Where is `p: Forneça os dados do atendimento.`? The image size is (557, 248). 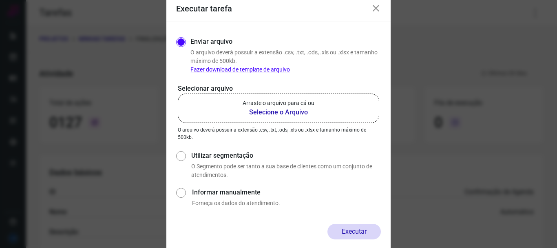 p: Forneça os dados do atendimento. is located at coordinates (286, 203).